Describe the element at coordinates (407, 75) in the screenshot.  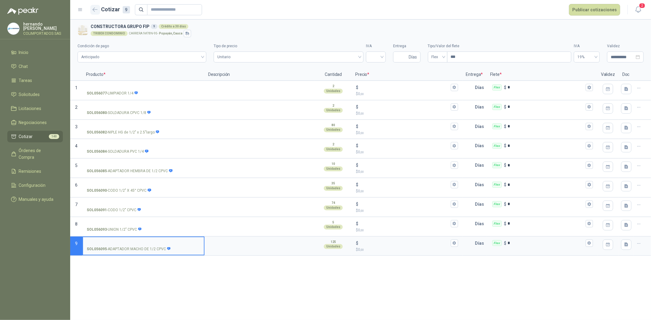
I see `p: Precio` at that location.